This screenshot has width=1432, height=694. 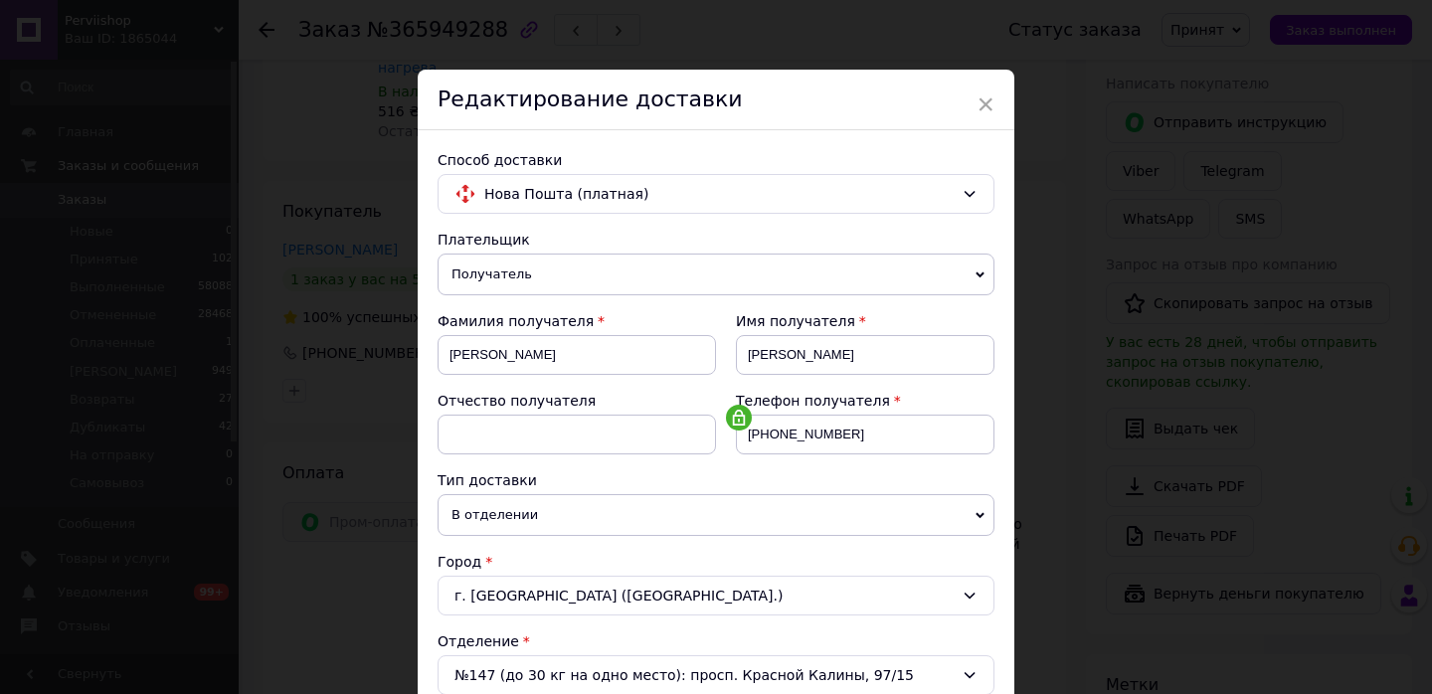 What do you see at coordinates (716, 99) in the screenshot?
I see `div: Редактирование доставки` at bounding box center [716, 99].